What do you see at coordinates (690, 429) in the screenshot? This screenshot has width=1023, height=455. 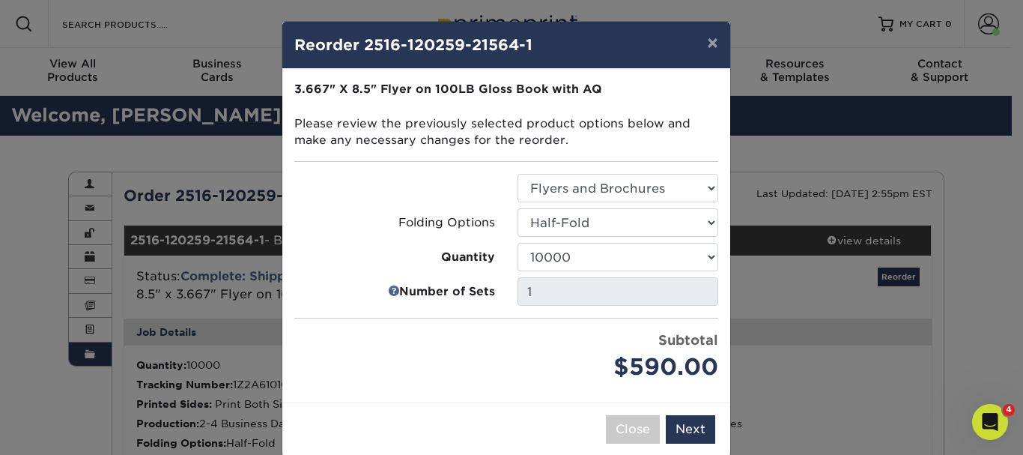 I see `button: Next` at bounding box center [690, 429].